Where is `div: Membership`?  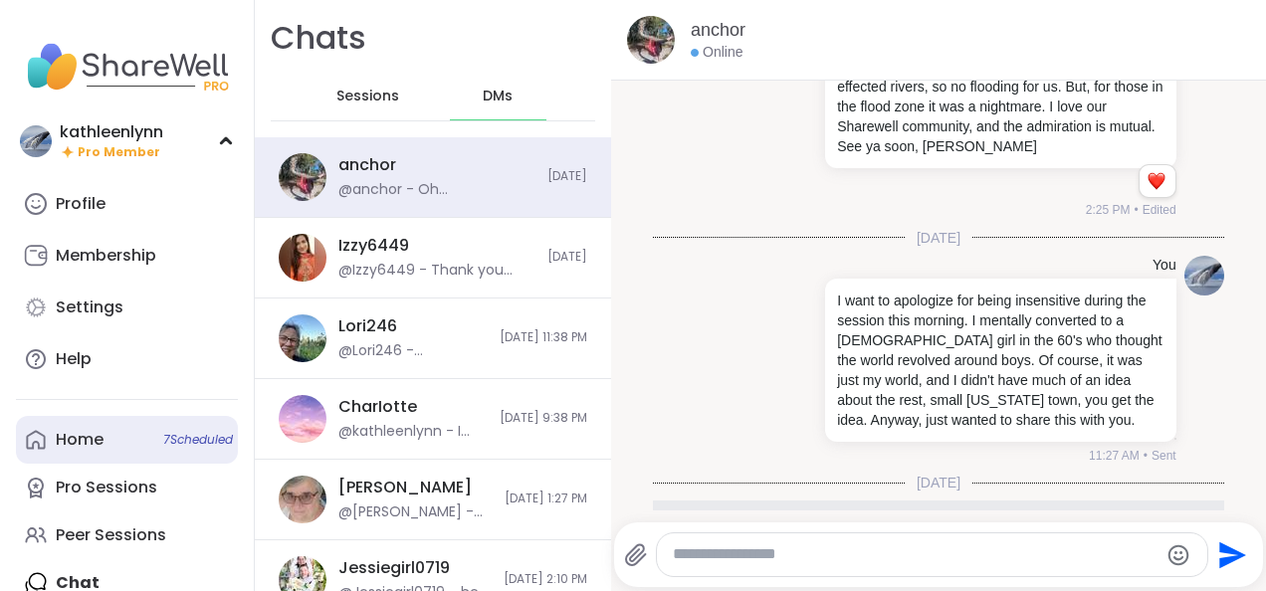
div: Membership is located at coordinates (105, 256).